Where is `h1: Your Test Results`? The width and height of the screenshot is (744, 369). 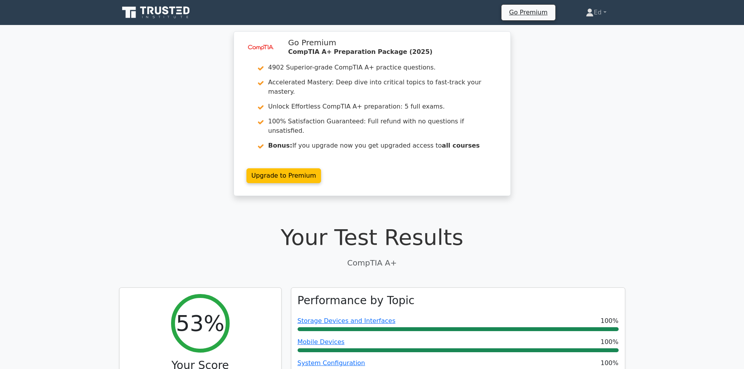 h1: Your Test Results is located at coordinates (372, 237).